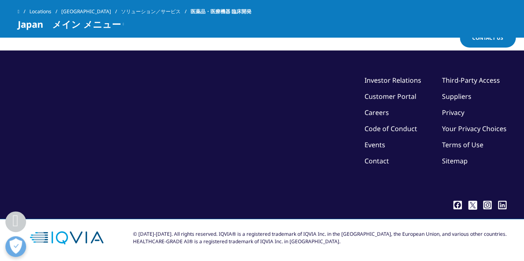 This screenshot has width=524, height=261. Describe the element at coordinates (375, 145) in the screenshot. I see `a: Events` at that location.